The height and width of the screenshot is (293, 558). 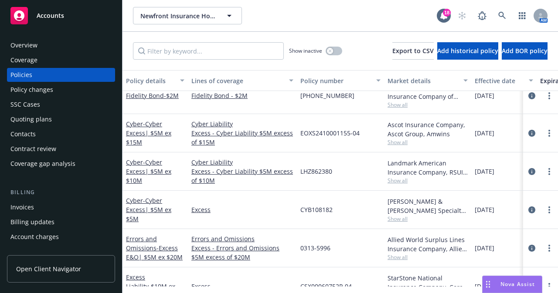 What do you see at coordinates (316, 171) in the screenshot?
I see `span: LHZ862380` at bounding box center [316, 171].